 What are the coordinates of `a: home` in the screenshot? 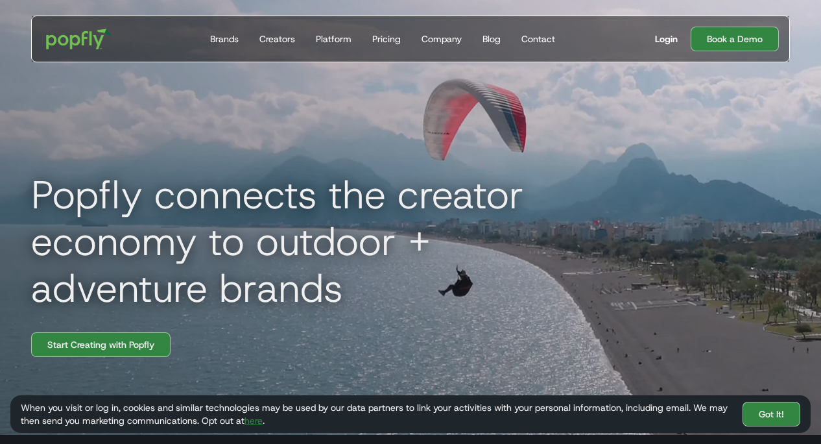 It's located at (78, 39).